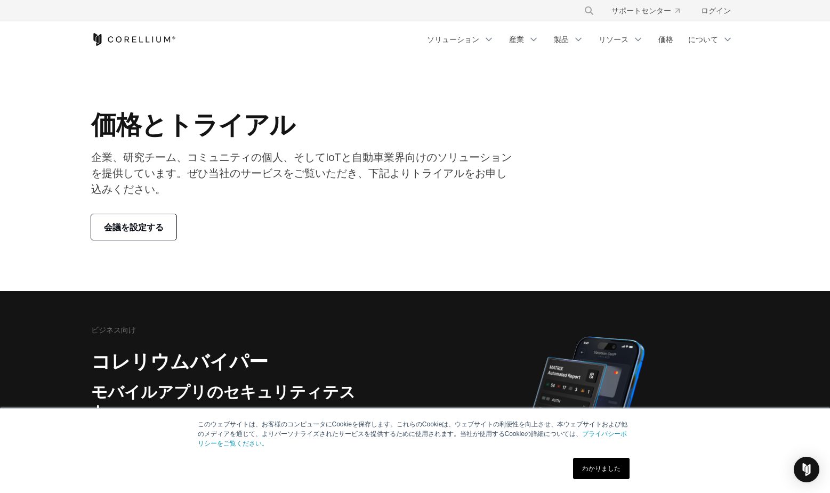  Describe the element at coordinates (114, 329) in the screenshot. I see `font: ビジネス向け` at that location.